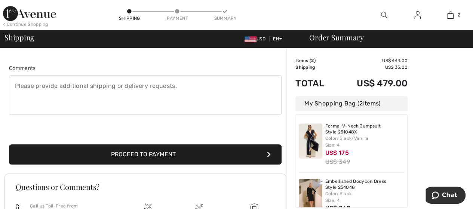 The width and height of the screenshot is (473, 209). I want to click on span: US$ 175, so click(337, 152).